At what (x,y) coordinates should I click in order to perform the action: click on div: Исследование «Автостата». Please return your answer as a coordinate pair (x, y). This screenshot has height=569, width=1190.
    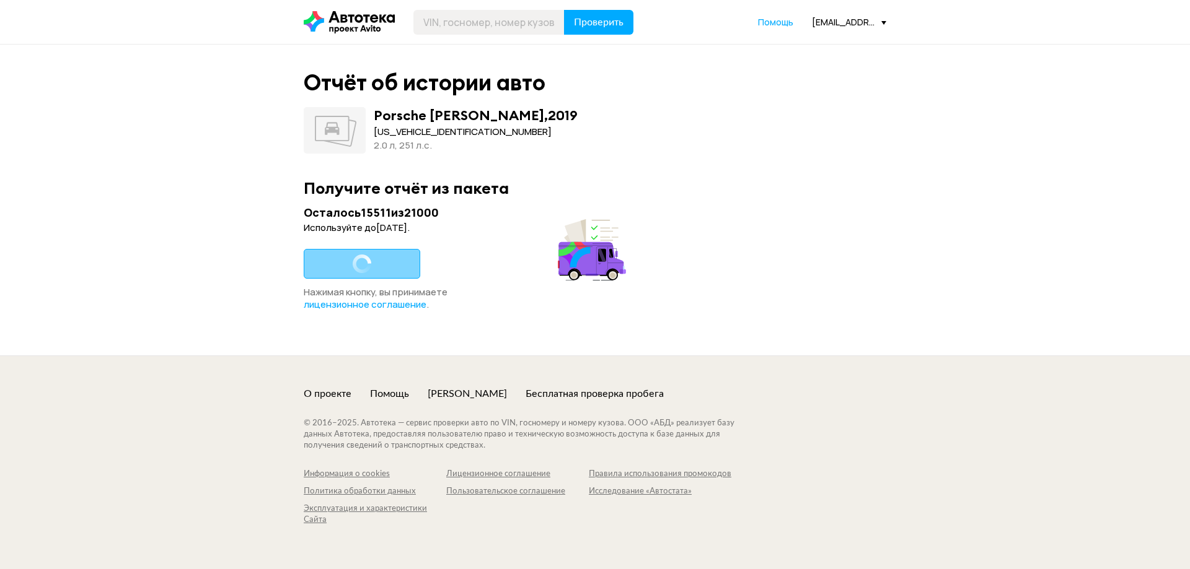
    Looking at the image, I should click on (660, 492).